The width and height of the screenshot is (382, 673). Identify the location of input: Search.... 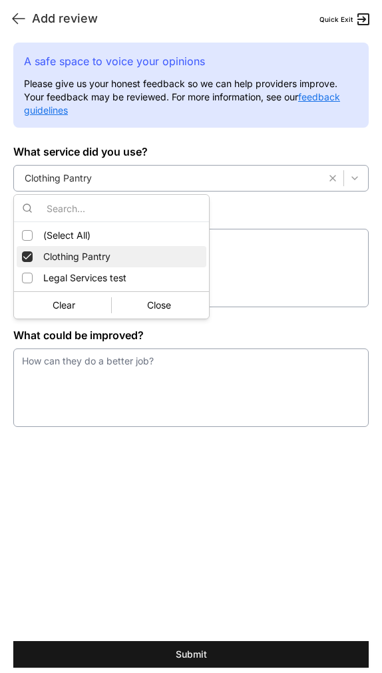
(119, 208).